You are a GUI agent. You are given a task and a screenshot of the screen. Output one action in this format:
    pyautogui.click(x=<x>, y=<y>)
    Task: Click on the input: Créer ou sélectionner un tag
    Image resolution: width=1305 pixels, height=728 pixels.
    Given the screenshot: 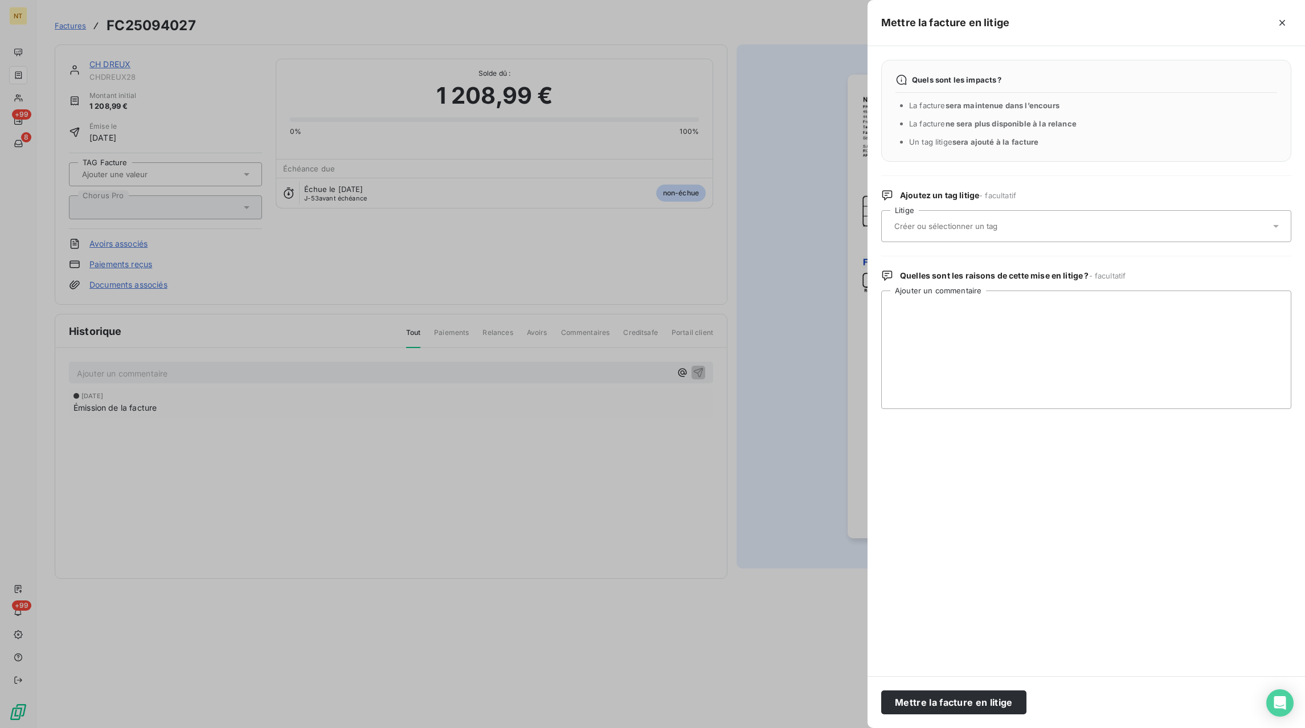 What is the action you would take?
    pyautogui.click(x=976, y=226)
    